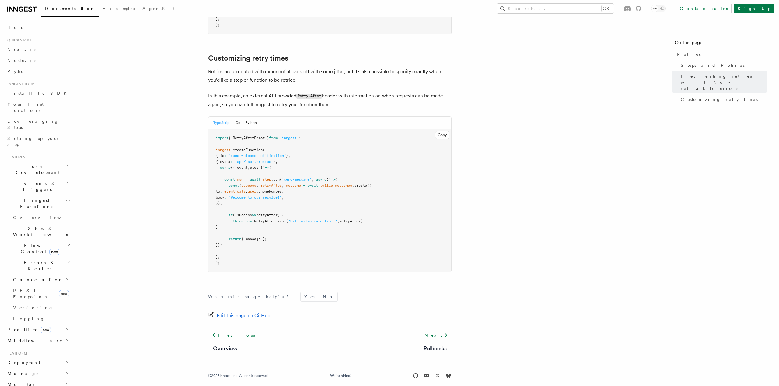 This screenshot has width=779, height=386. I want to click on span: RetryAfterError, so click(270, 221).